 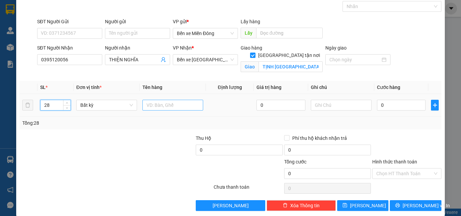 I want to click on button: deleteXóa Thông tin, so click(x=301, y=206).